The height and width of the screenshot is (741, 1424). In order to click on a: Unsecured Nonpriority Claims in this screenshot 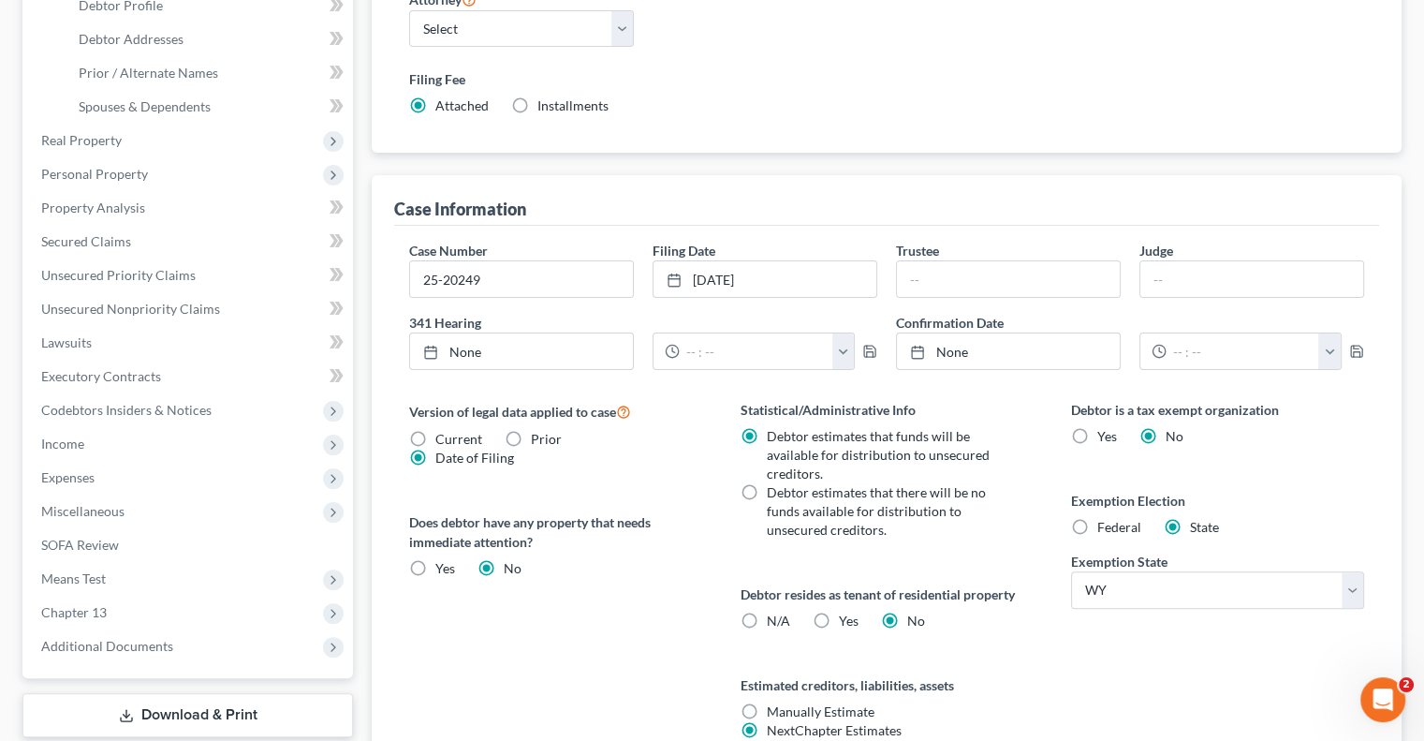, I will do `click(189, 309)`.